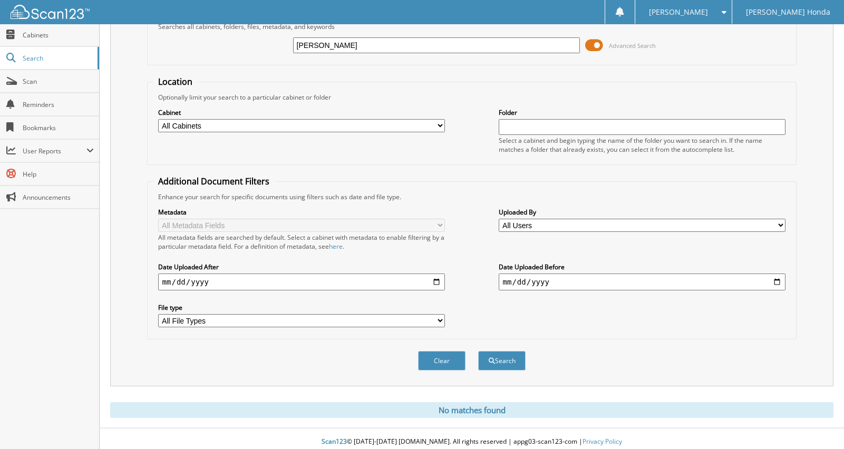  What do you see at coordinates (336, 246) in the screenshot?
I see `a: here` at bounding box center [336, 246].